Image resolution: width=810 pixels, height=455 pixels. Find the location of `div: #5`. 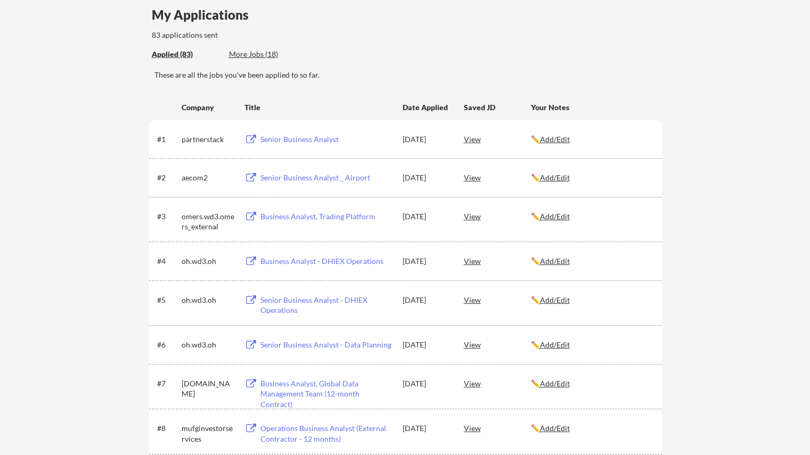

div: #5 is located at coordinates (167, 300).